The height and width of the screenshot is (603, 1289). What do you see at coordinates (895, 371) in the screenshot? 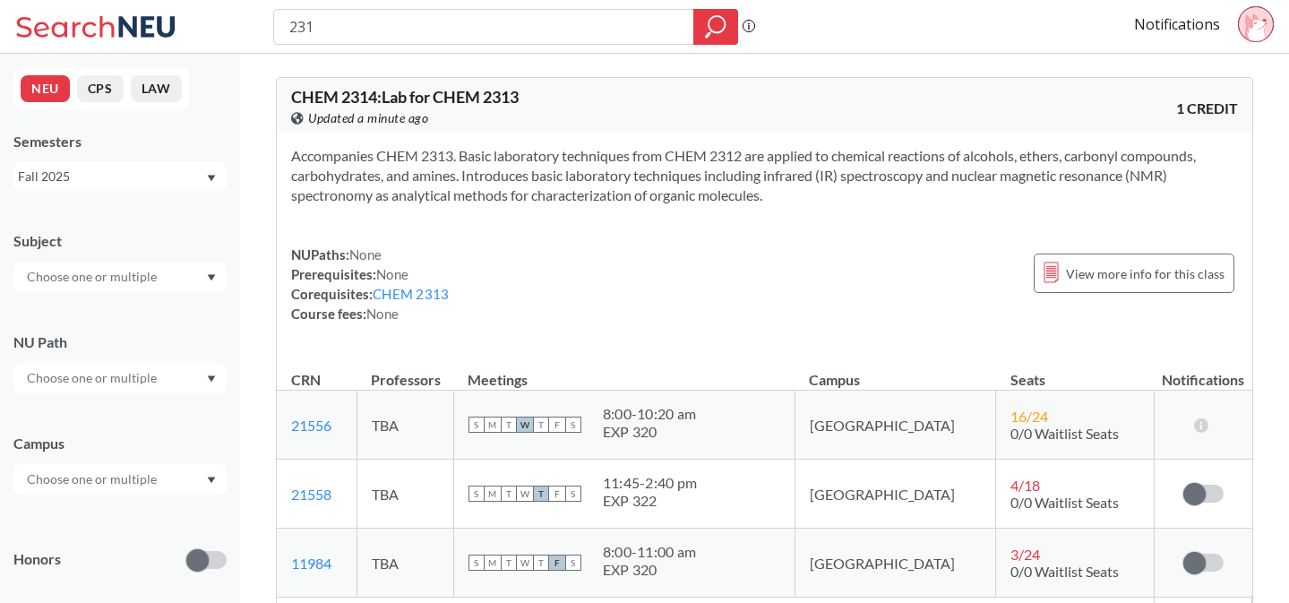
I see `th: Campus` at bounding box center [895, 371].